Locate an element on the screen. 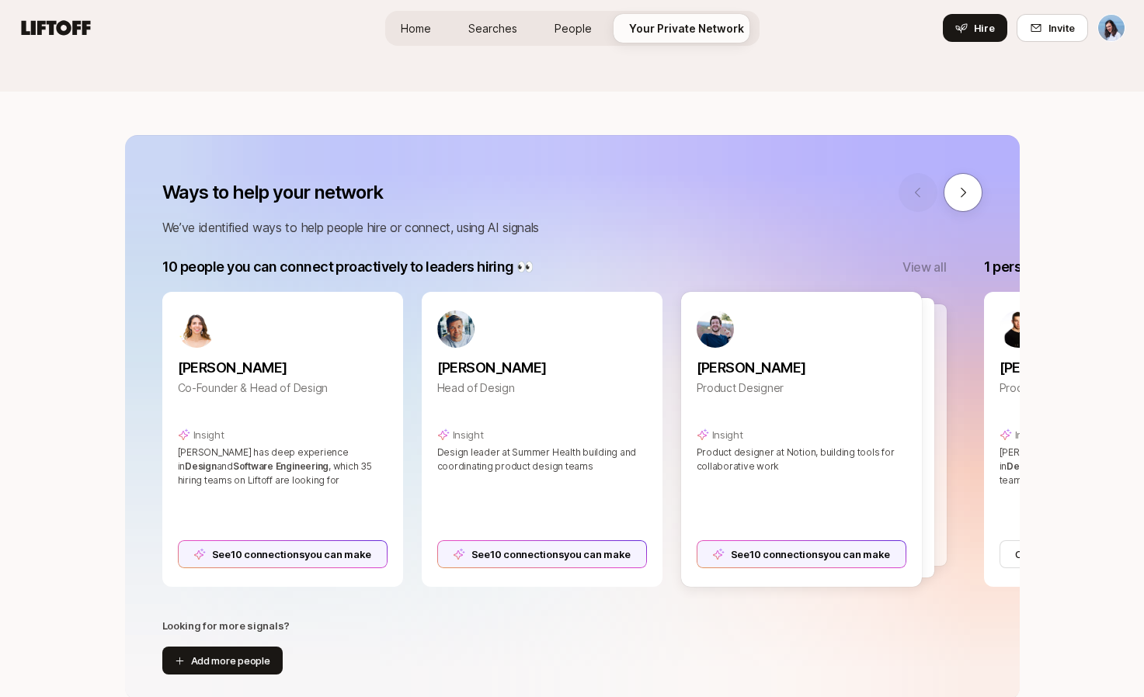 This screenshot has width=1144, height=697. p: Co-Founder & Head of Design is located at coordinates (283, 388).